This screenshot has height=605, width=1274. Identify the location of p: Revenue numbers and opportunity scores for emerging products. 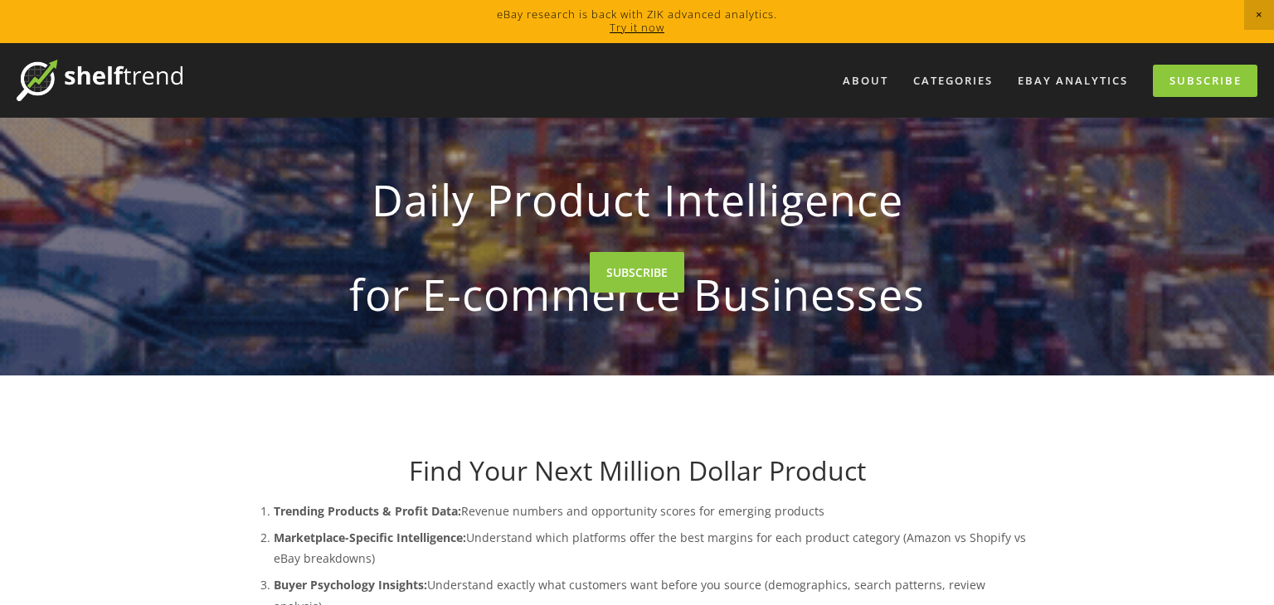
(654, 511).